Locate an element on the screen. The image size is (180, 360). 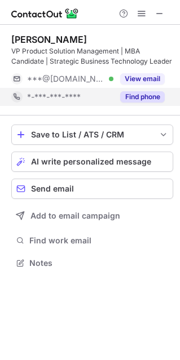
span: Notes is located at coordinates (99, 263).